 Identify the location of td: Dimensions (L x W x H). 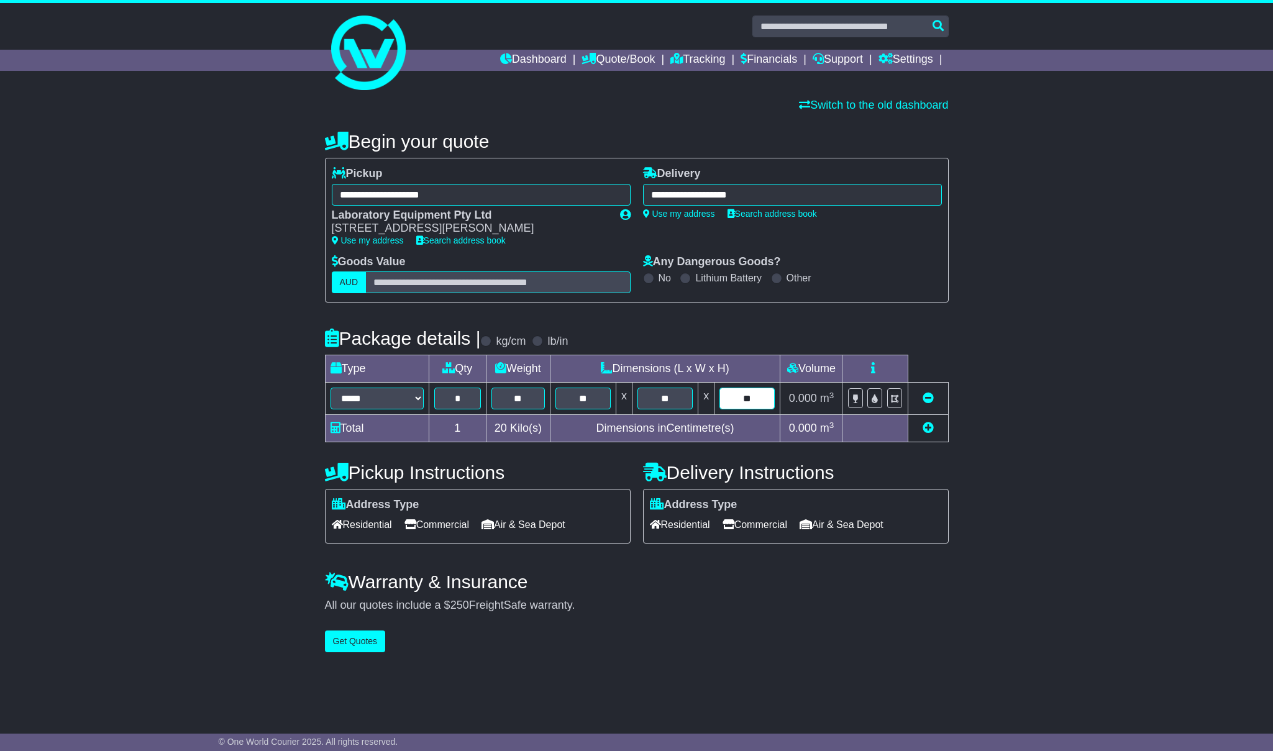
(665, 369).